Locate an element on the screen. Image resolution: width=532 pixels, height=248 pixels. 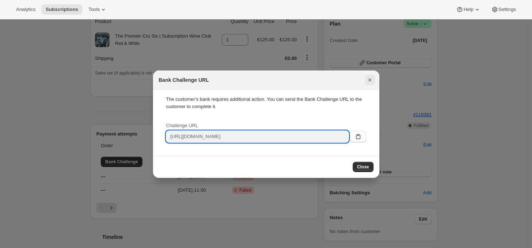
button: Analytics is located at coordinates (26, 9).